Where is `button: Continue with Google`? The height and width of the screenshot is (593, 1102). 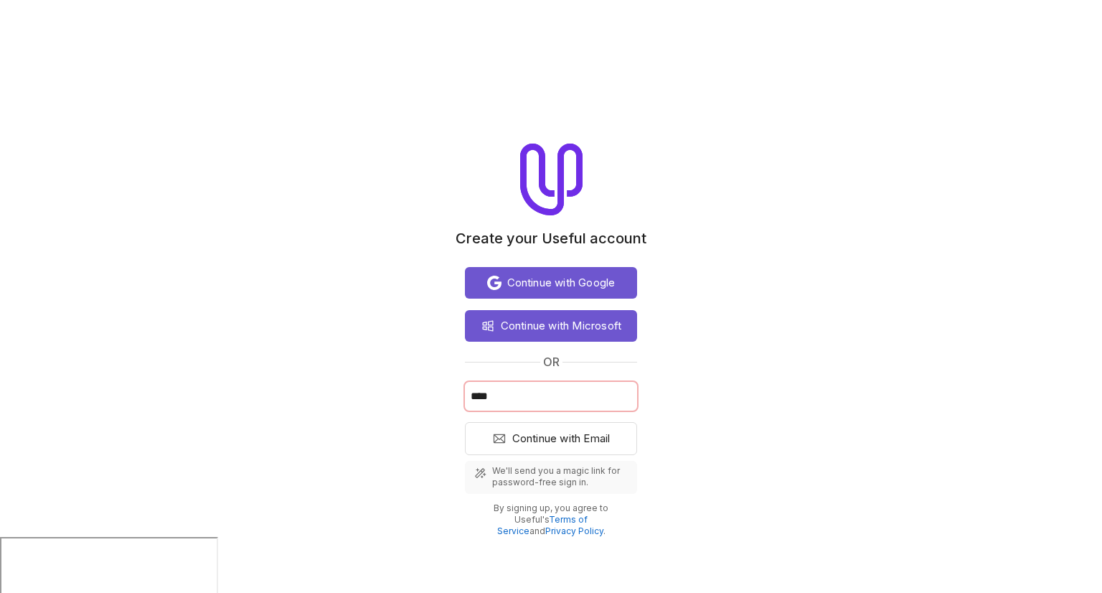
button: Continue with Google is located at coordinates (551, 283).